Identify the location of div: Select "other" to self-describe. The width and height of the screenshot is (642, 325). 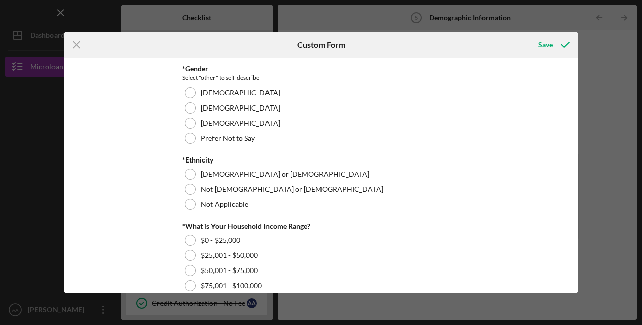
(321, 78).